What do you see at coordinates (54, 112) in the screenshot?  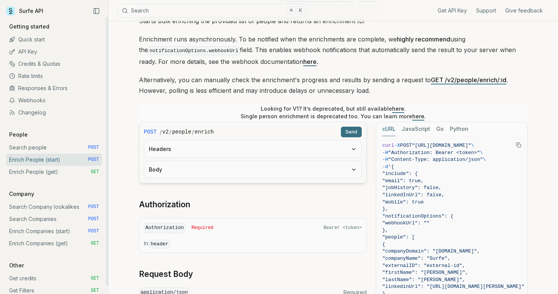 I see `a: Changelog` at bounding box center [54, 112].